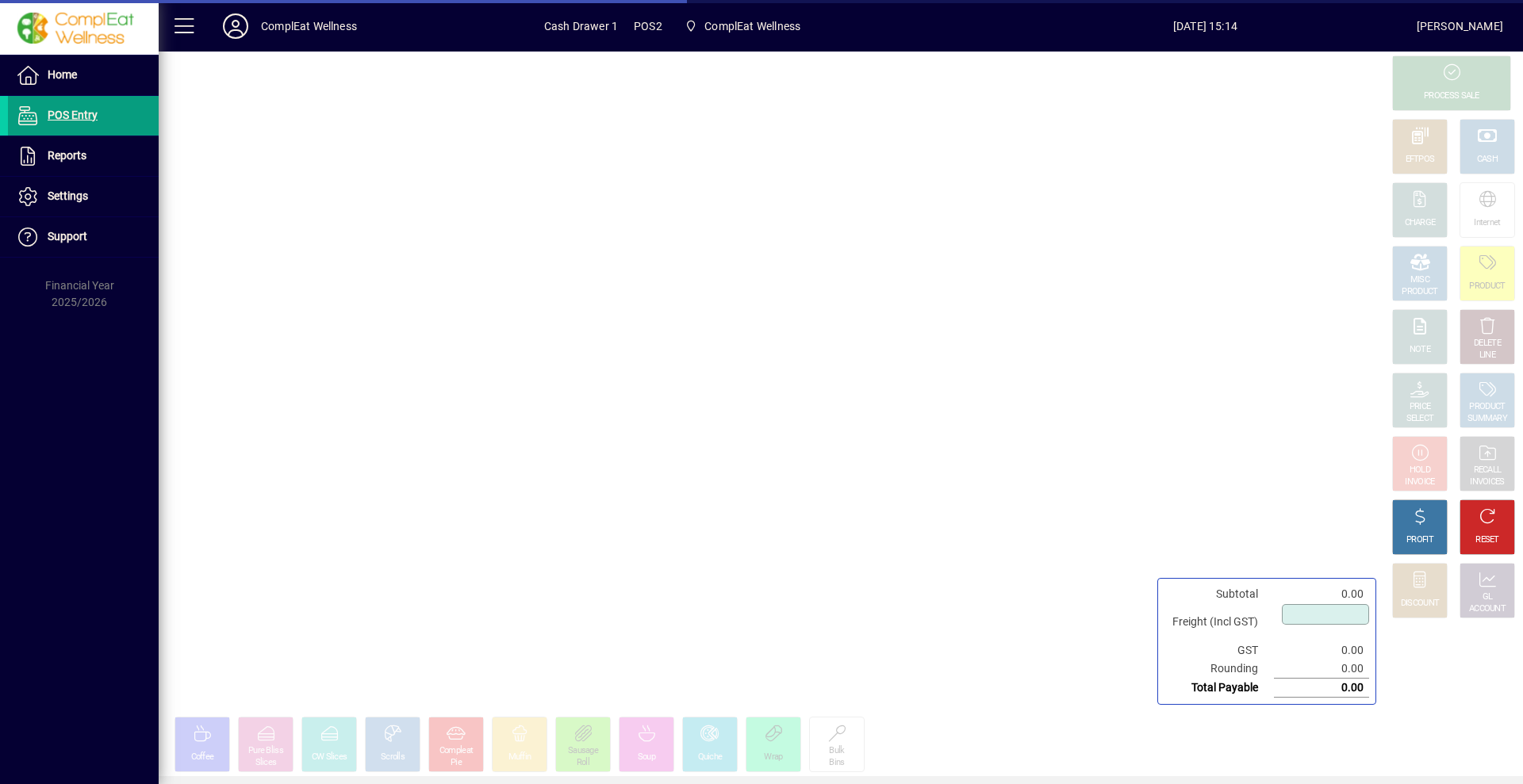 This screenshot has height=784, width=1523. Describe the element at coordinates (647, 757) in the screenshot. I see `div: Soup` at that location.